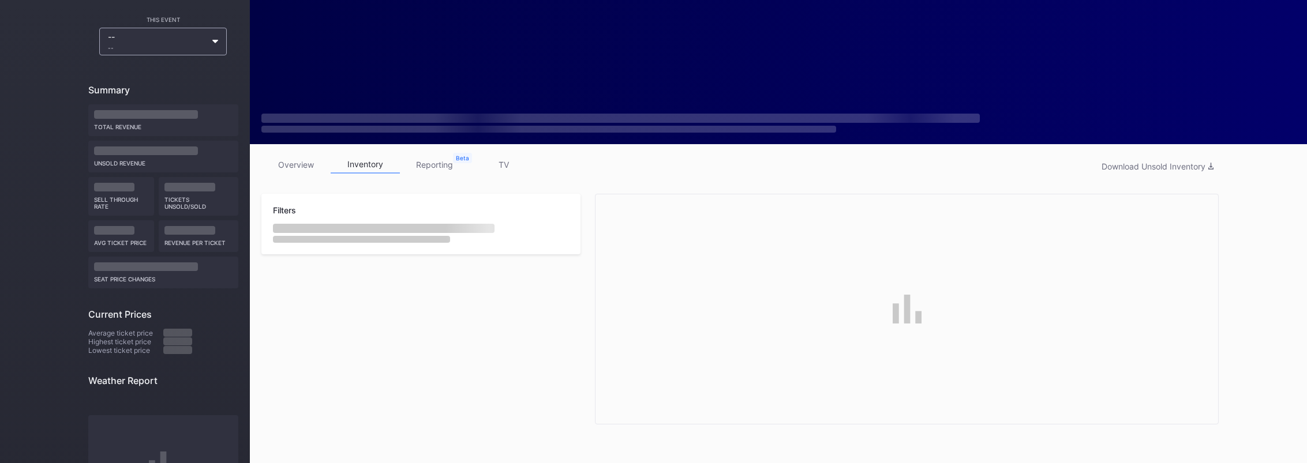  I want to click on div: Revenue per ticket, so click(198, 241).